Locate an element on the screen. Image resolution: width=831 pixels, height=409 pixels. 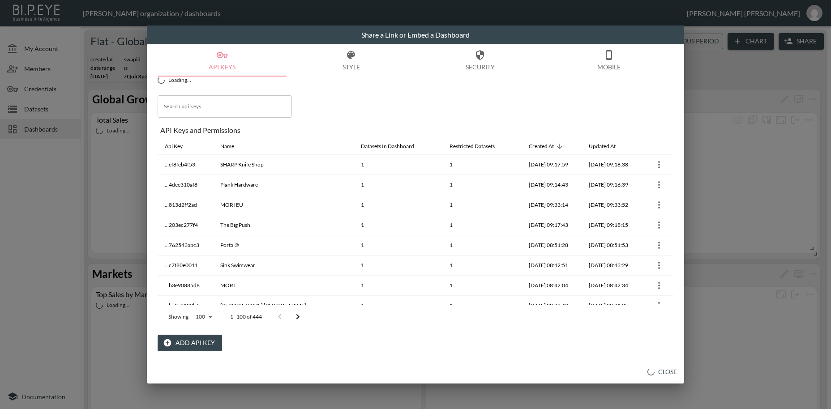
th: {"key":null,"ref":null,"props":{"row":{"id":"e7184935-cdc4-4a31-8c01-a79bc0ad087c","apiKey":"...2... is located at coordinates (657, 225).